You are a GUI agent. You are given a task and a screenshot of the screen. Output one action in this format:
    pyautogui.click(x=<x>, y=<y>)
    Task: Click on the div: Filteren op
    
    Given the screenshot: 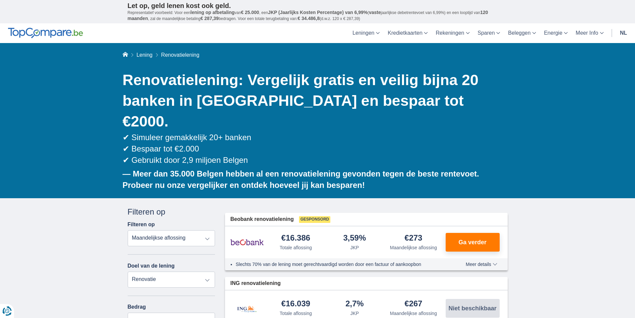 What is the action you would take?
    pyautogui.click(x=171, y=212)
    